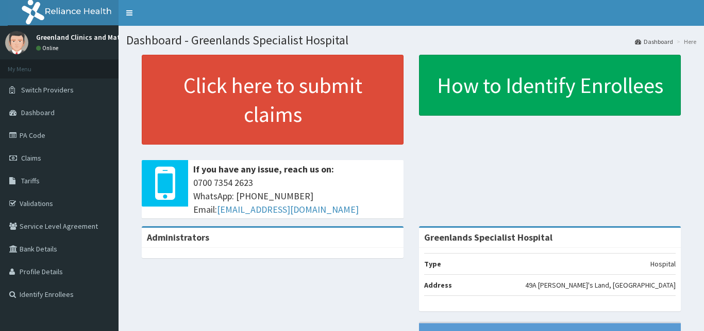 This screenshot has height=331, width=704. I want to click on b: Administrators, so click(178, 237).